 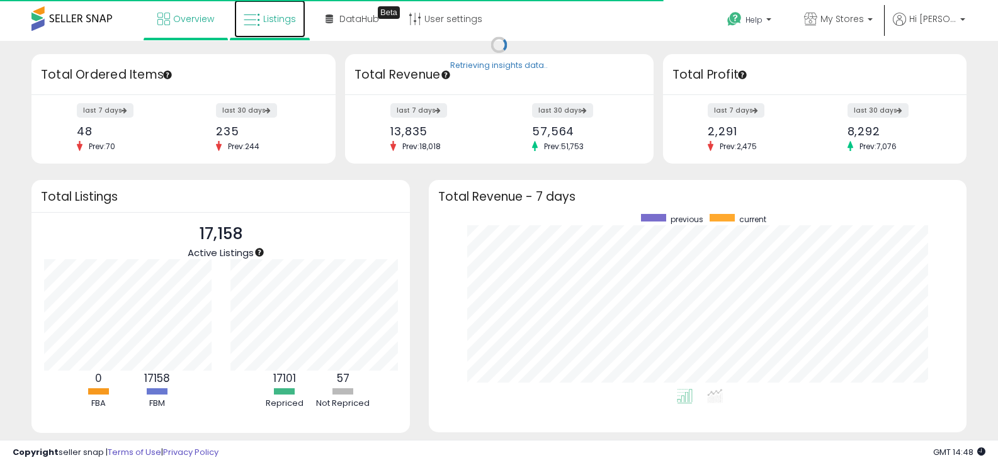 What do you see at coordinates (220, 234) in the screenshot?
I see `p: 17,158` at bounding box center [220, 234].